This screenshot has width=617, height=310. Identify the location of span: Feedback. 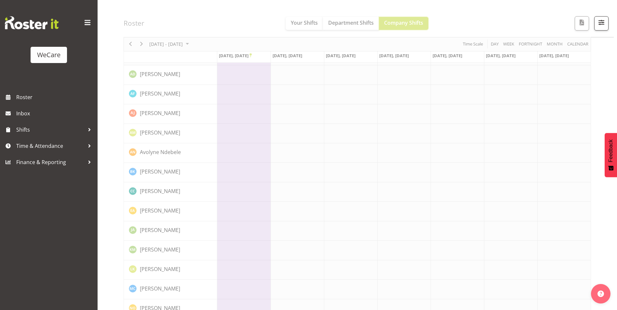
(611, 151).